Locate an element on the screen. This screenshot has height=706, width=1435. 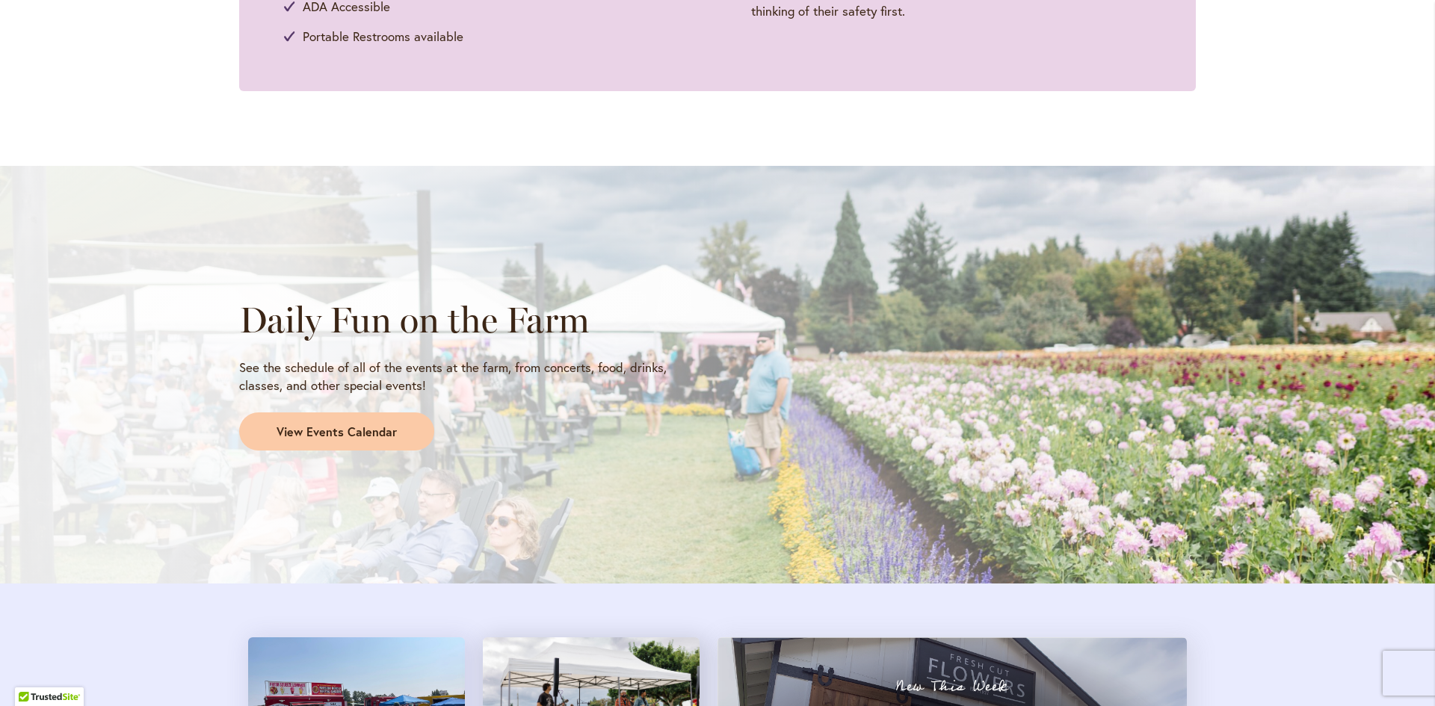
h2: Daily Fun on the Farm is located at coordinates (472, 320).